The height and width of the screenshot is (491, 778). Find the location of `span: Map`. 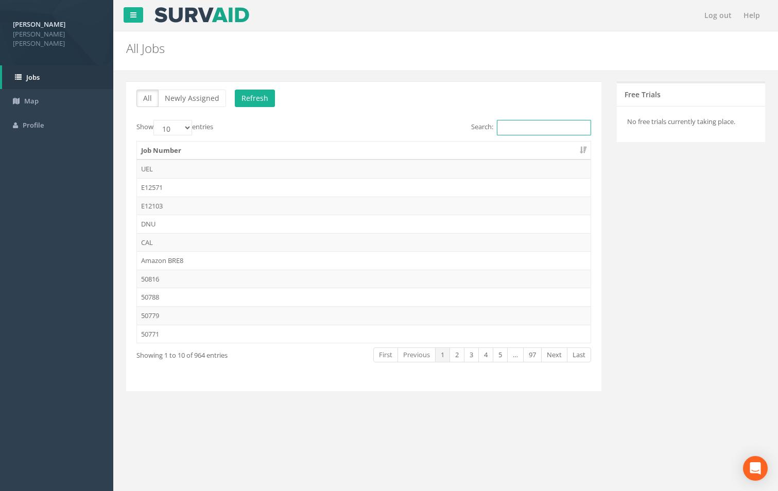

span: Map is located at coordinates (31, 101).